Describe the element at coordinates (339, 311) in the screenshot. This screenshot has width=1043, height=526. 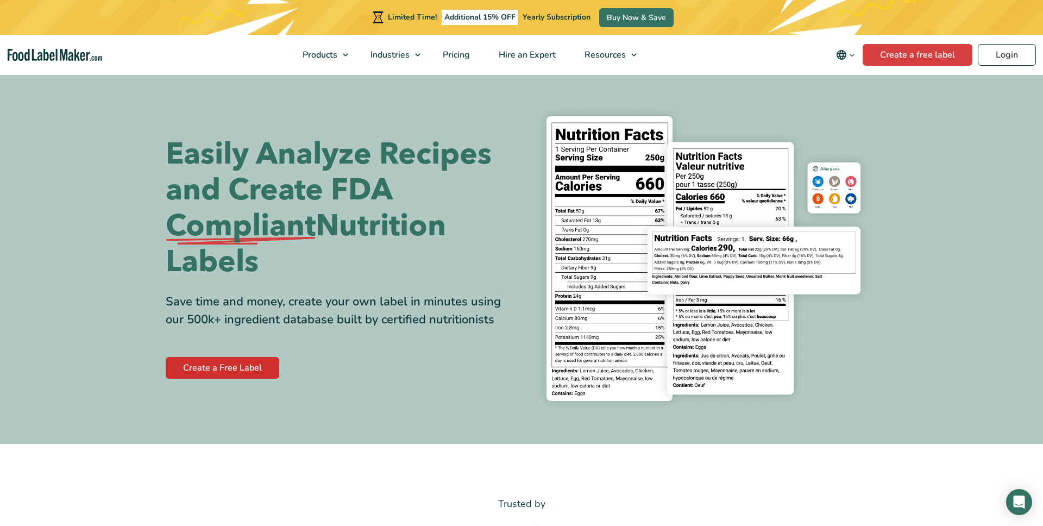
I see `div: Save time and money, create your own label in minutes using our 500k+ ingredient database built b...` at that location.